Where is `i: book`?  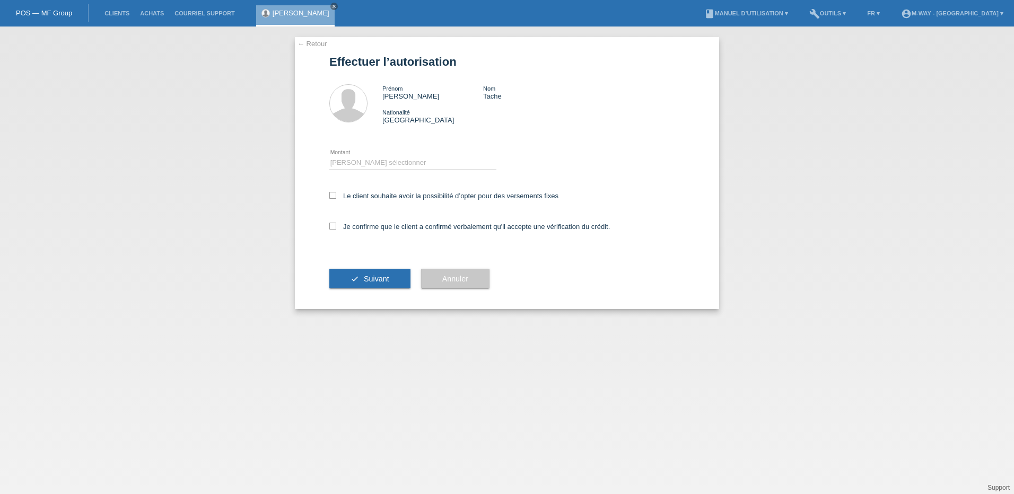
i: book is located at coordinates (709, 14).